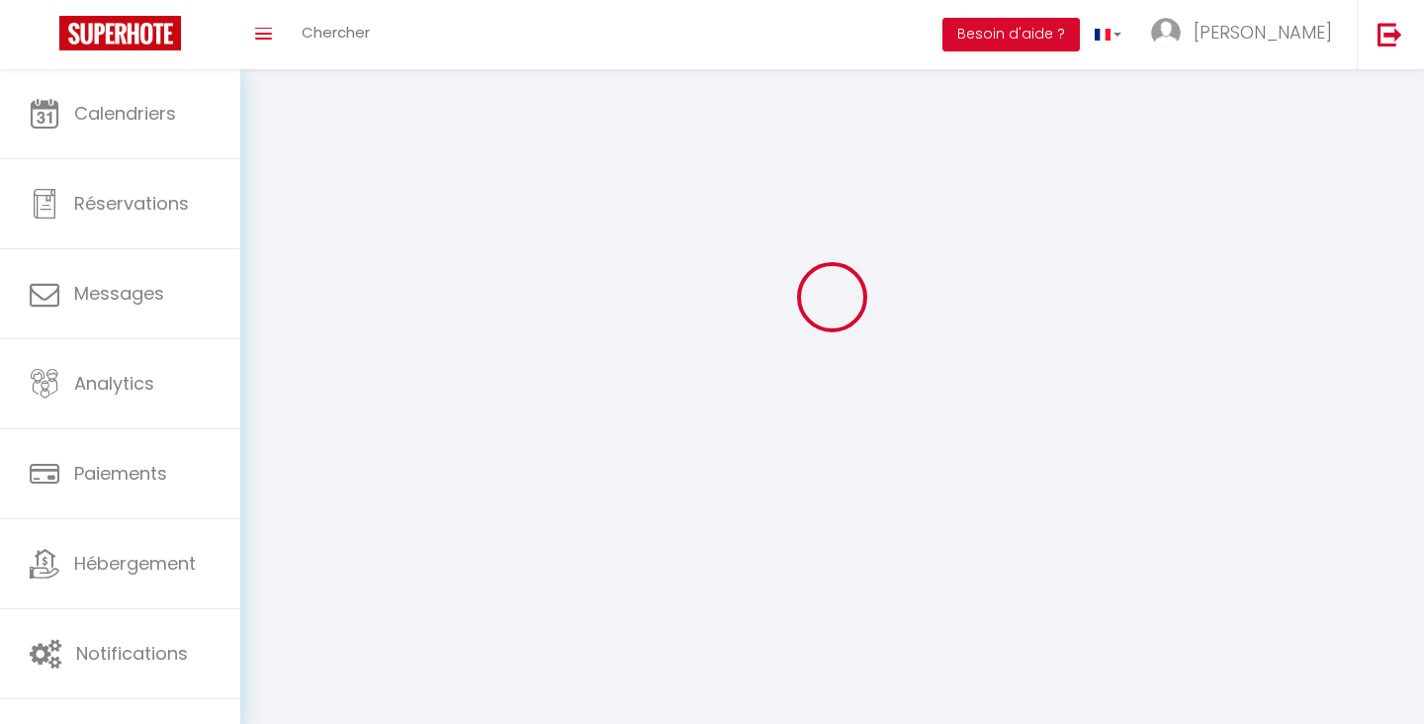 Image resolution: width=1424 pixels, height=724 pixels. Describe the element at coordinates (134, 563) in the screenshot. I see `span: Hébergement` at that location.